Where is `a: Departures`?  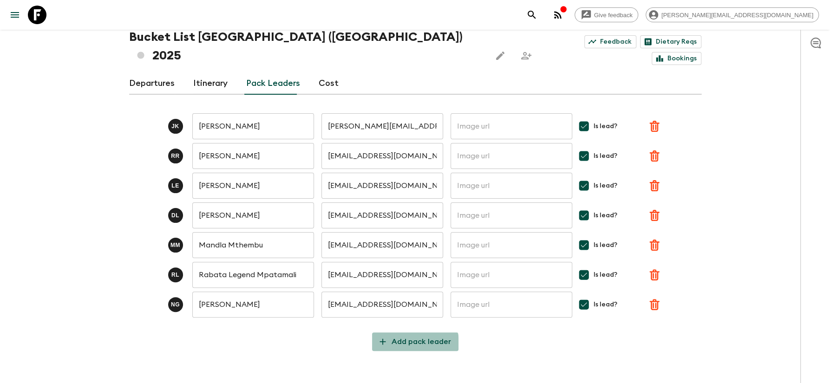
a: Departures is located at coordinates (152, 84).